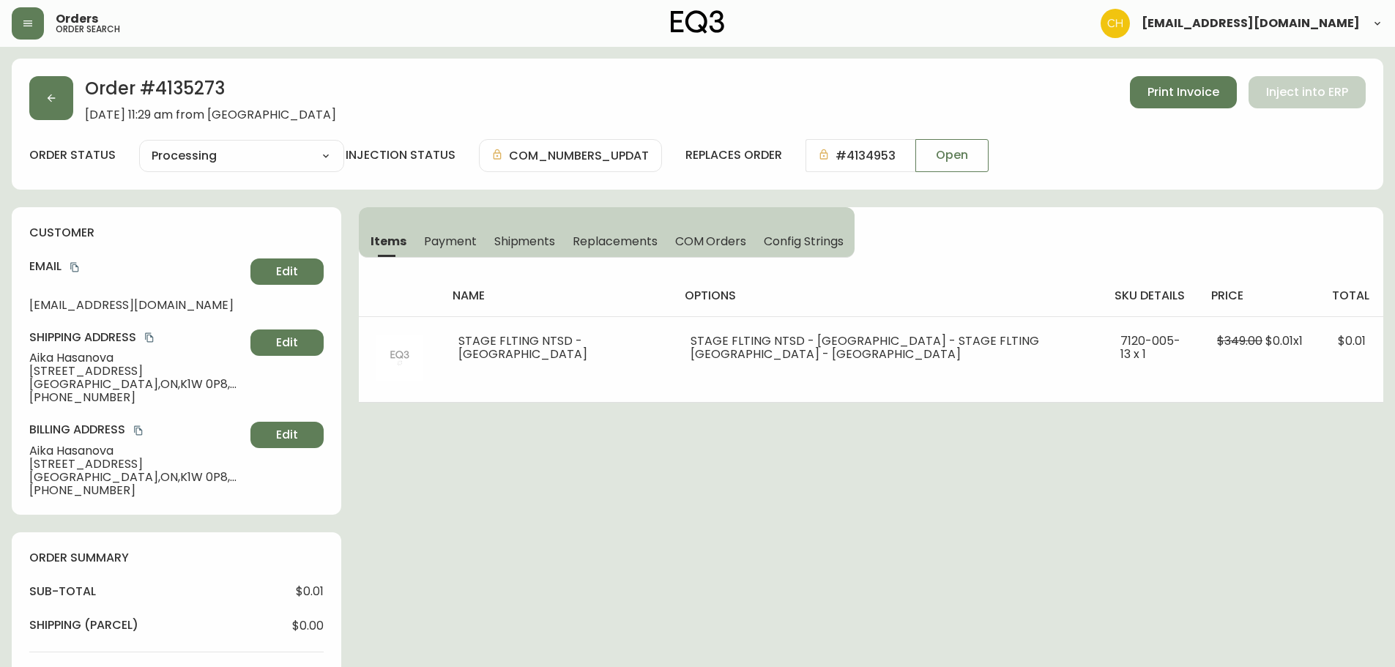  What do you see at coordinates (556, 296) in the screenshot?
I see `h4: name` at bounding box center [556, 296].